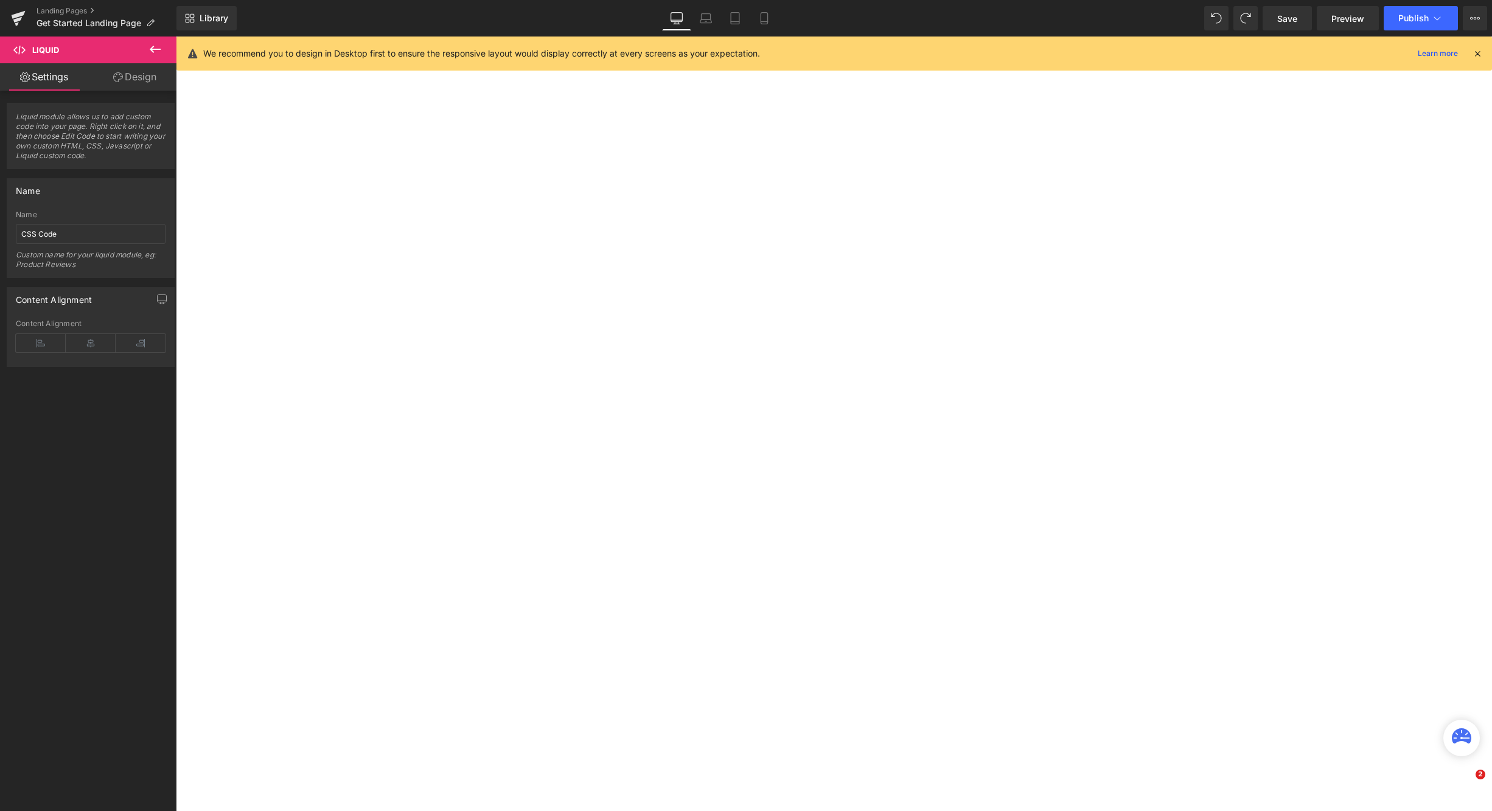 The height and width of the screenshot is (811, 1492). Describe the element at coordinates (91, 264) in the screenshot. I see `div: Custom name for your liquid module, eg: Product Reviews` at that location.